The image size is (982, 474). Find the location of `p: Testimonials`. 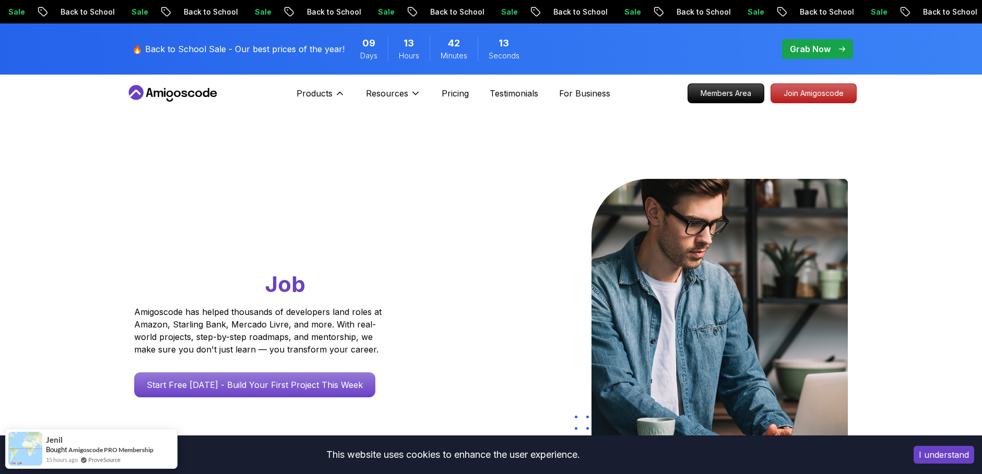

p: Testimonials is located at coordinates (513, 93).